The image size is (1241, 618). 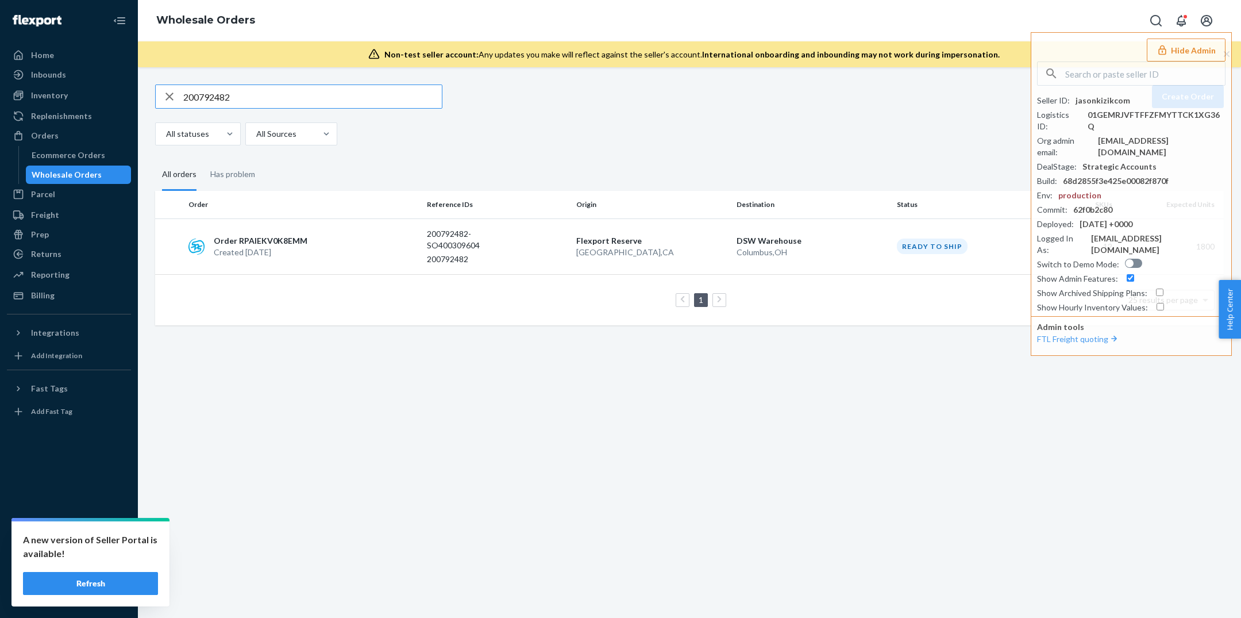 What do you see at coordinates (179, 175) in the screenshot?
I see `div: All orders` at bounding box center [179, 175].